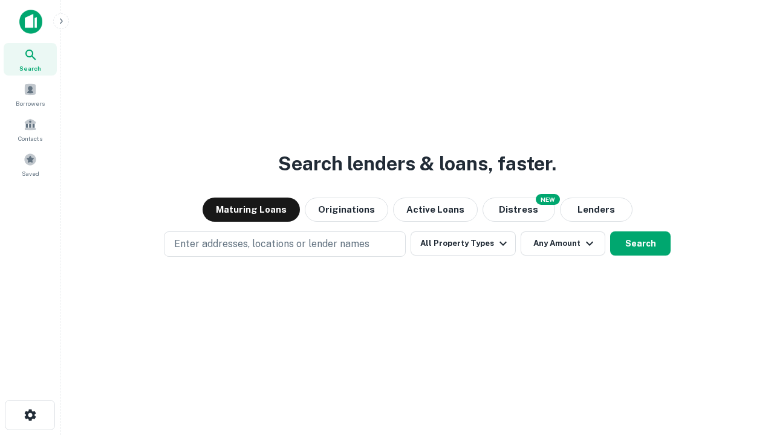  Describe the element at coordinates (285, 244) in the screenshot. I see `button: Enter addresses, locations or lender names` at that location.